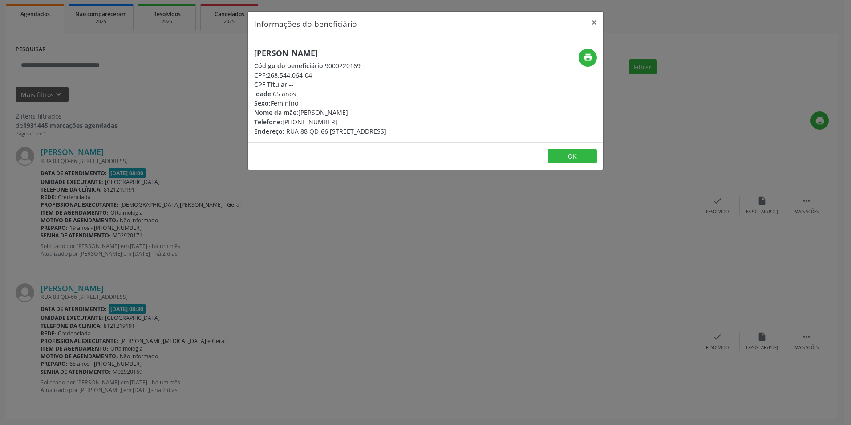  I want to click on div: 9000220169, so click(320, 65).